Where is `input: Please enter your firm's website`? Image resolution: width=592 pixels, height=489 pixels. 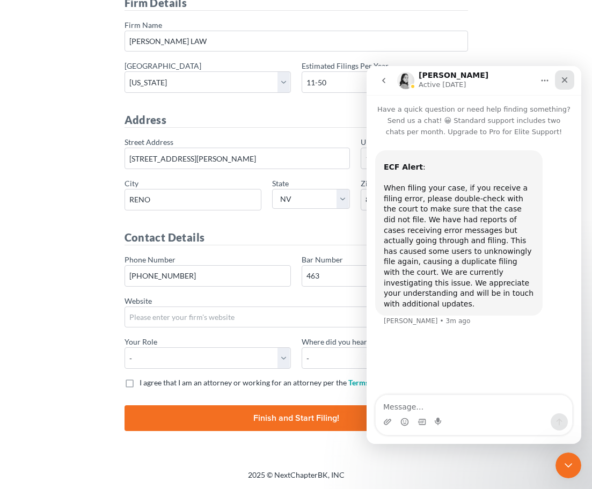 input: Please enter your firm's website is located at coordinates (296, 317).